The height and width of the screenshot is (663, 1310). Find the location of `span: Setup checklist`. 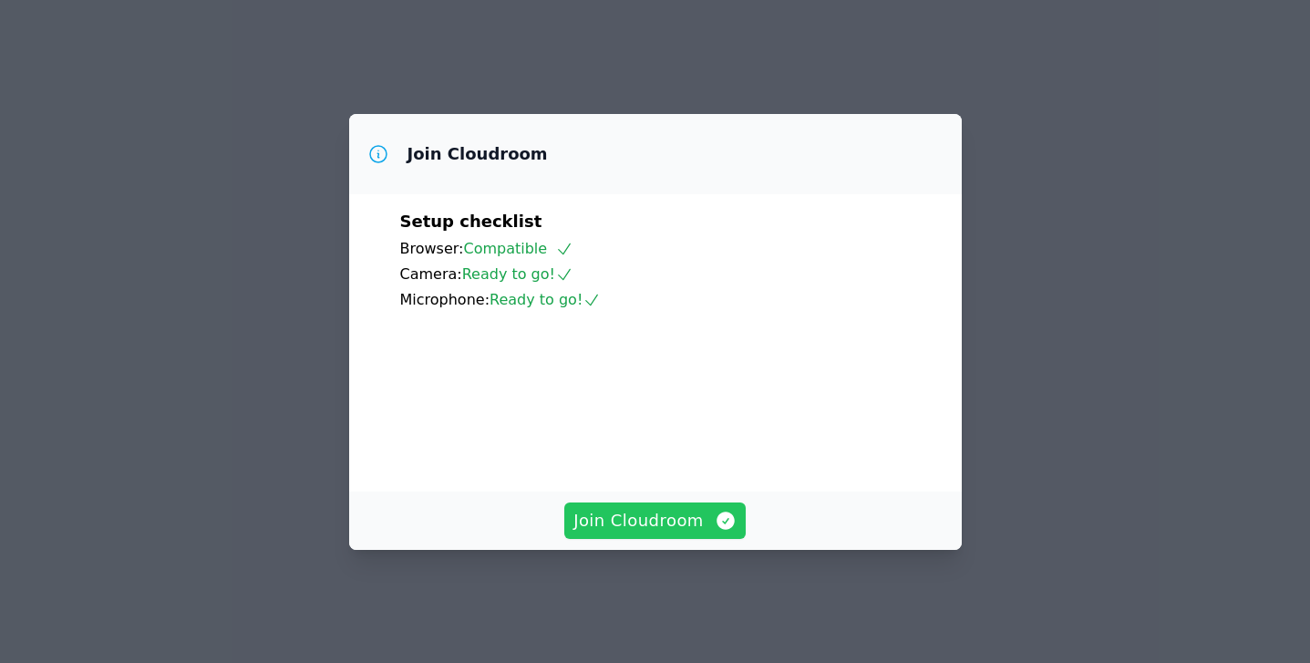

span: Setup checklist is located at coordinates (471, 221).